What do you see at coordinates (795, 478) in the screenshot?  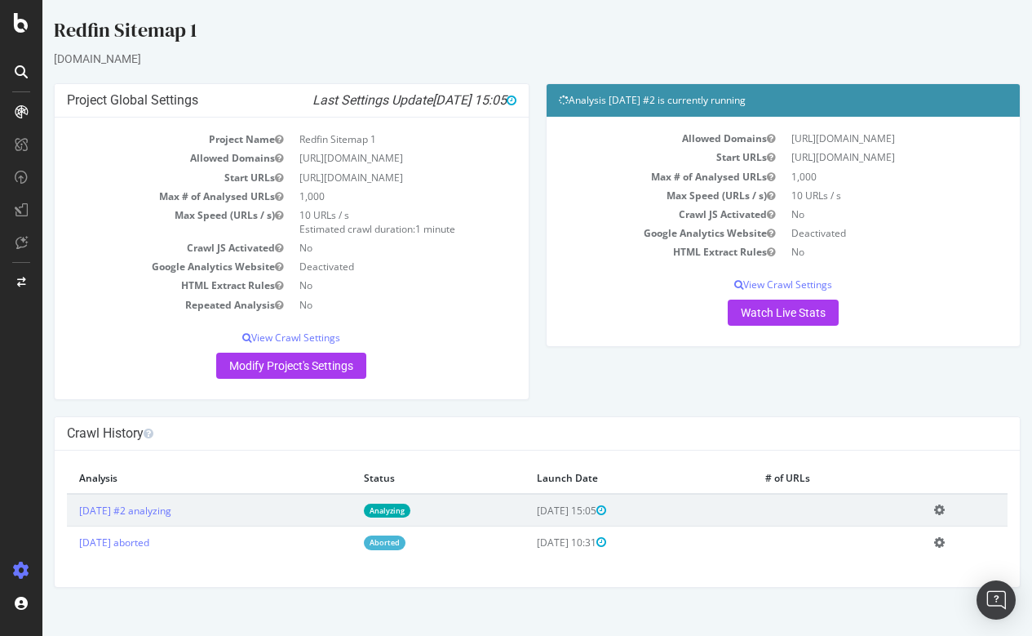 I see `th: # of URLs` at bounding box center [795, 478].